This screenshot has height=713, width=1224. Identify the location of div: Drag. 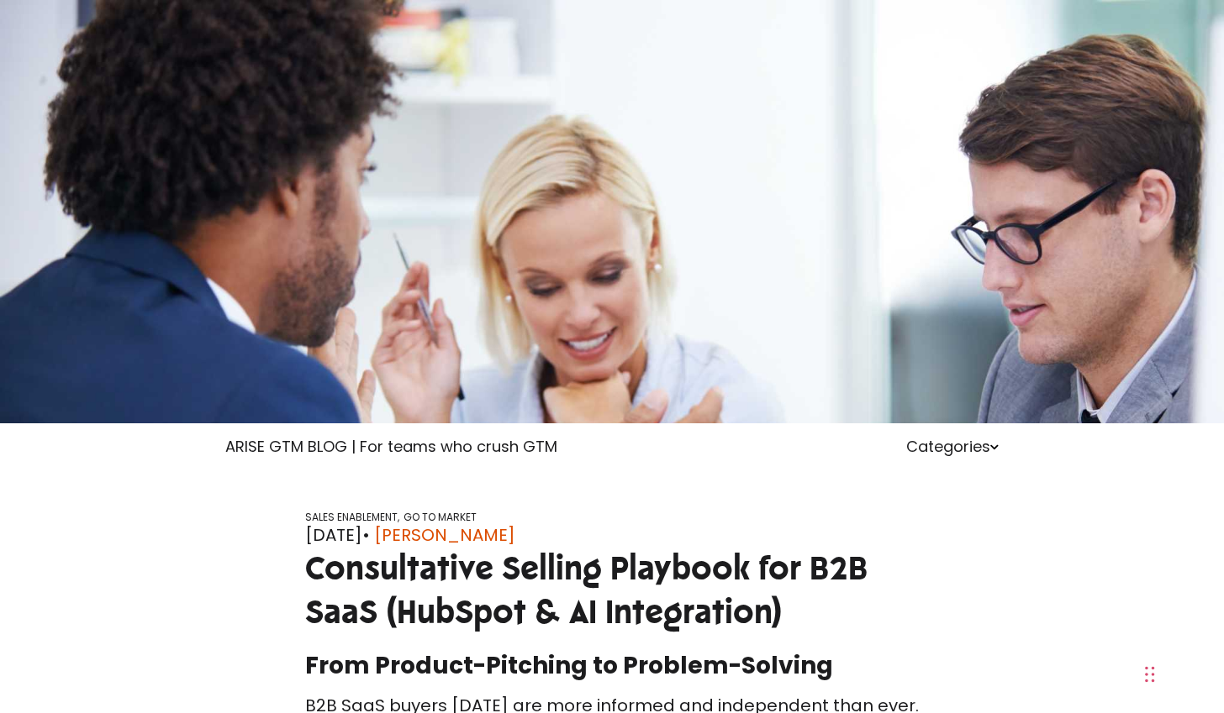
(1150, 675).